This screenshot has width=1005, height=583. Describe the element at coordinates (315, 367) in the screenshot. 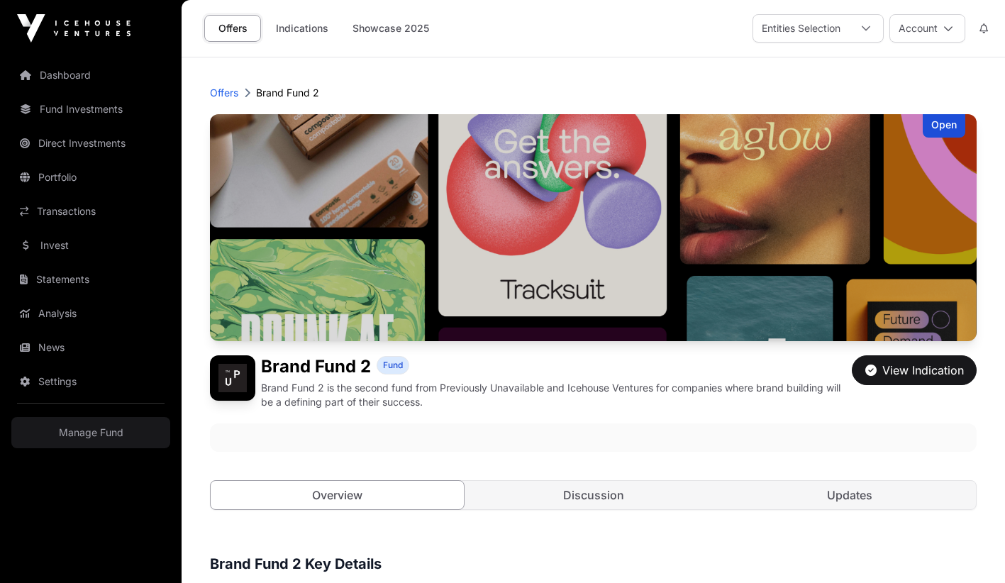

I see `h1: Brand Fund 2` at that location.